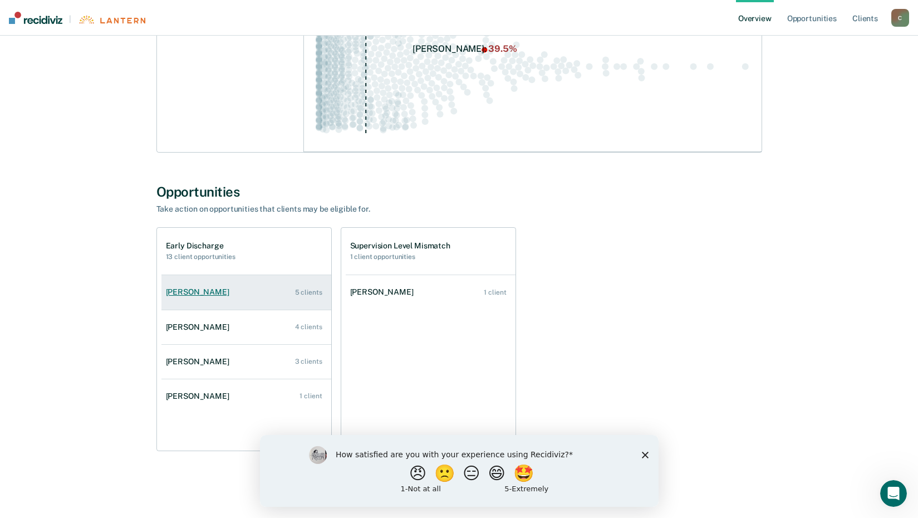 Image resolution: width=918 pixels, height=518 pixels. What do you see at coordinates (459, 191) in the screenshot?
I see `div: Opportunities` at bounding box center [459, 191].